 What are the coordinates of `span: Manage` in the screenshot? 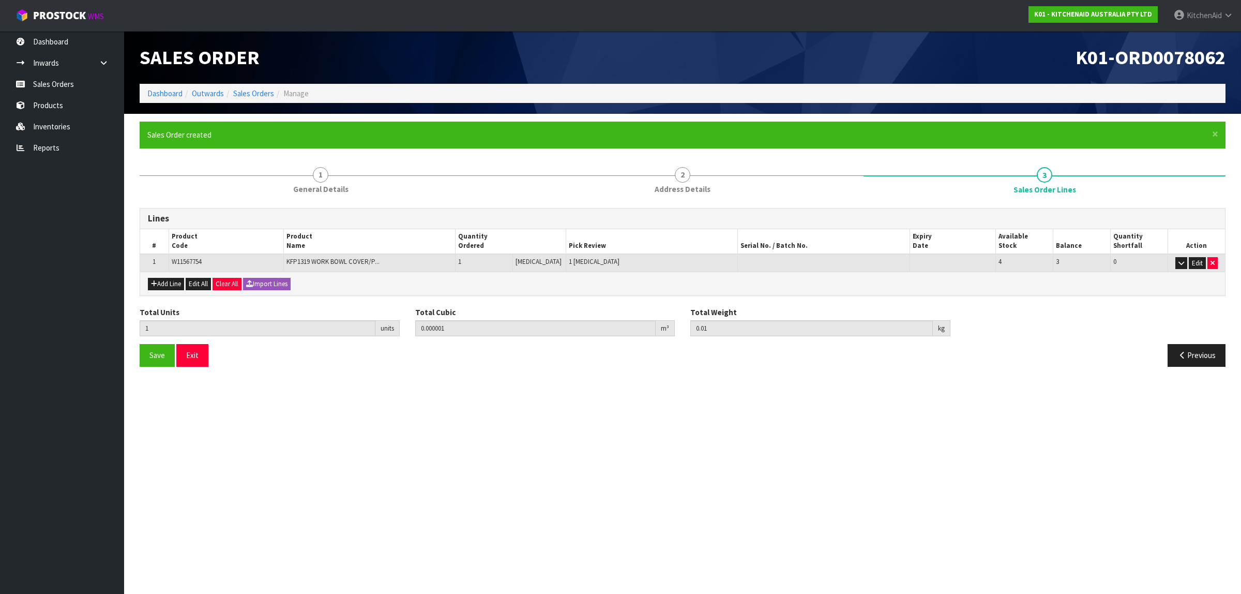 It's located at (296, 93).